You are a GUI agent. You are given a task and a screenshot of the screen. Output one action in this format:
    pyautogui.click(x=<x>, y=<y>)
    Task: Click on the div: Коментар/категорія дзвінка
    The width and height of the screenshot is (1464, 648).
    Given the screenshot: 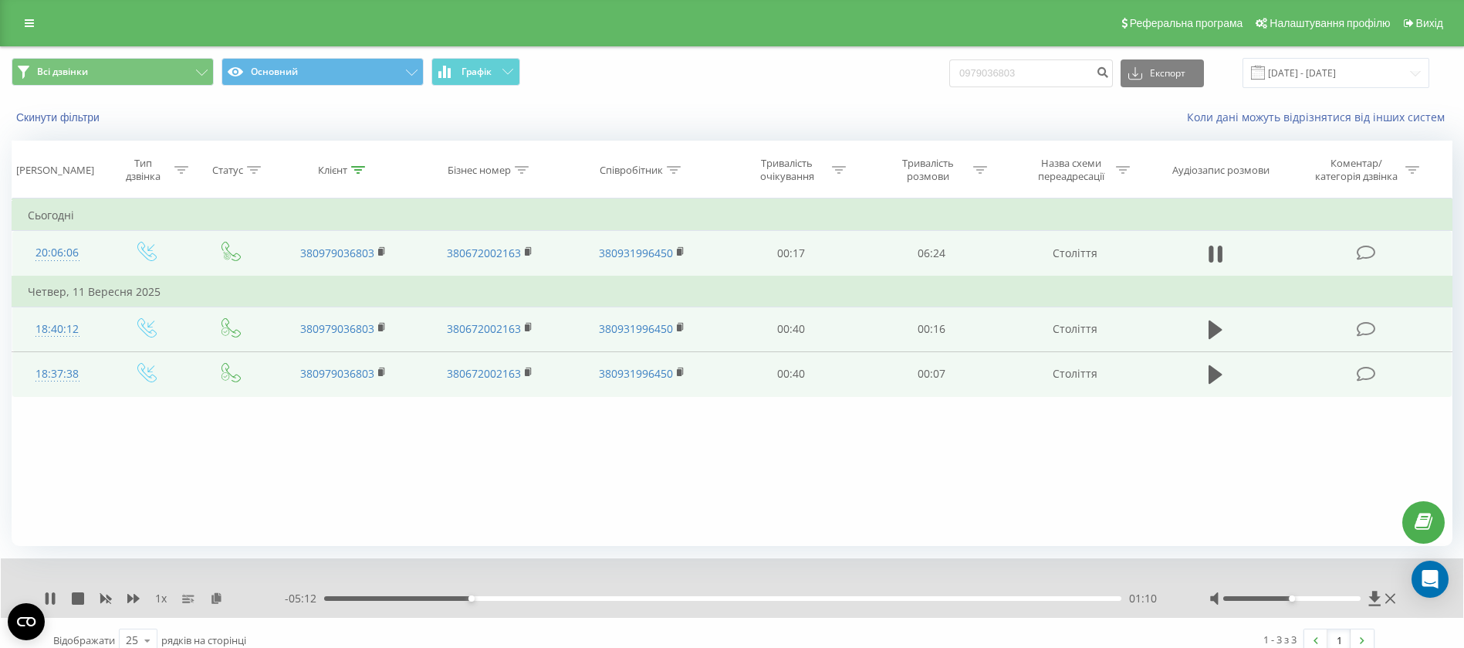 What is the action you would take?
    pyautogui.click(x=1356, y=170)
    